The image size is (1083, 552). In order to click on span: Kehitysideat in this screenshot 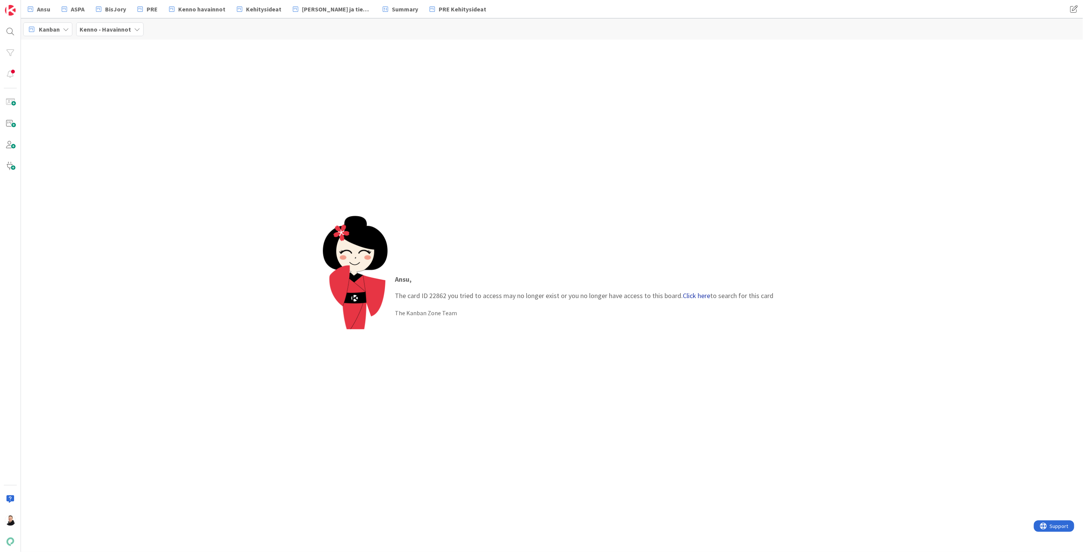, I will do `click(264, 9)`.